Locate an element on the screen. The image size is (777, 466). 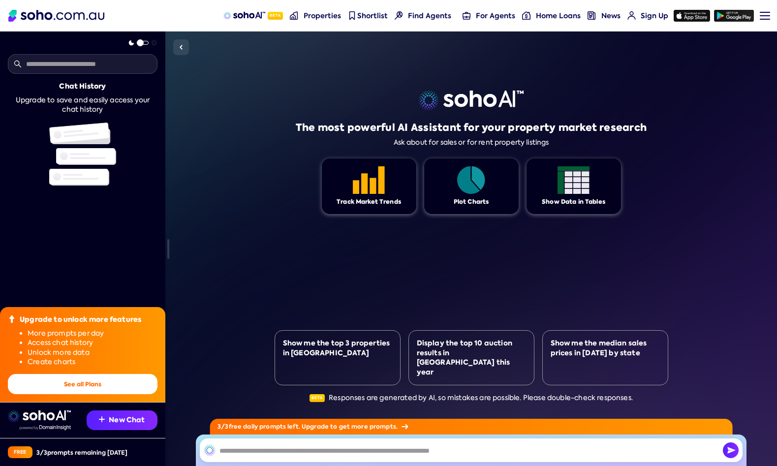
img: SohoAI logo black is located at coordinates (209, 450).